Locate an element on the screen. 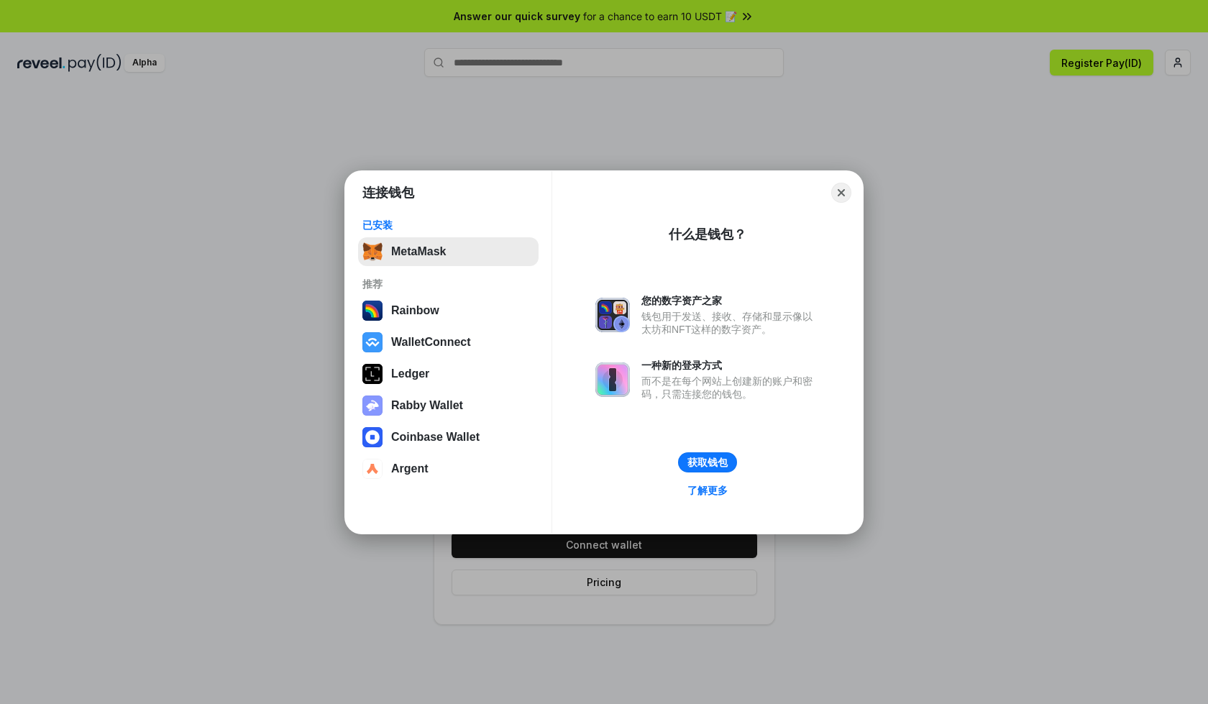 Image resolution: width=1208 pixels, height=704 pixels. div: Coinbase Wallet is located at coordinates (435, 437).